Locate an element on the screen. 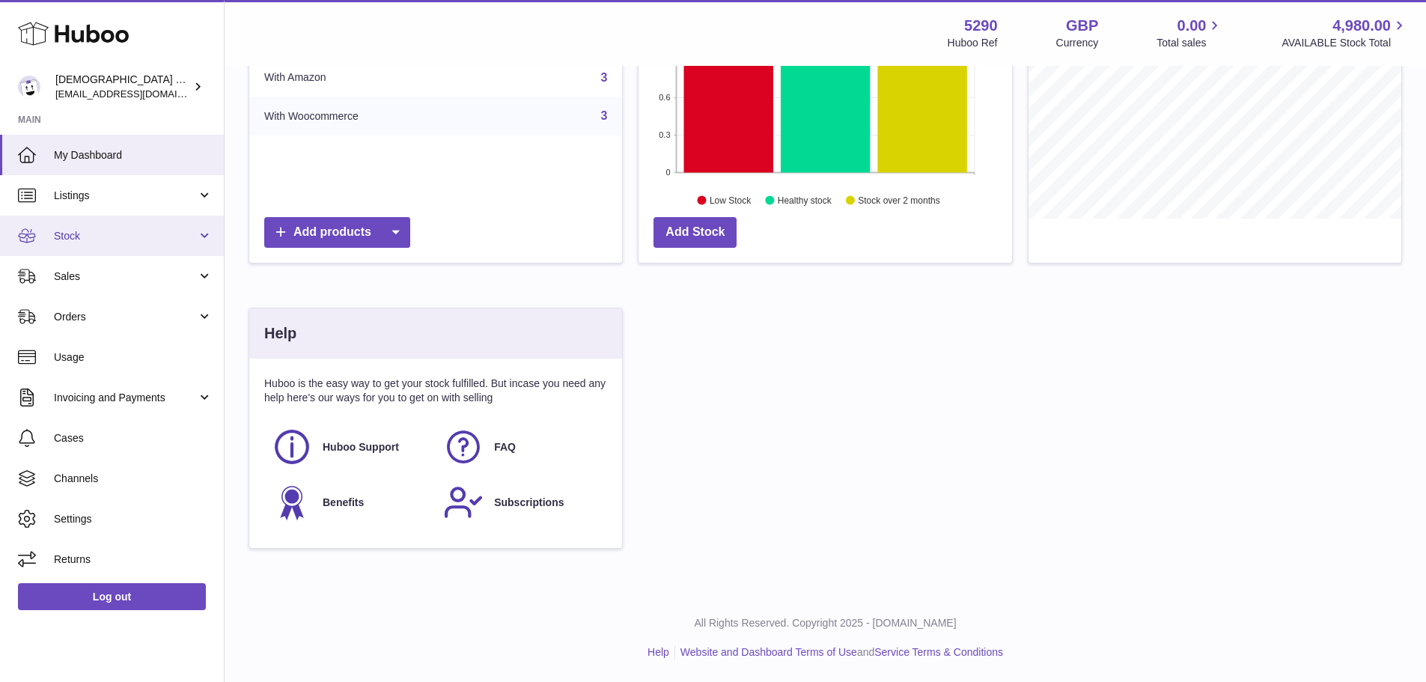 Image resolution: width=1426 pixels, height=682 pixels. li: and is located at coordinates (839, 652).